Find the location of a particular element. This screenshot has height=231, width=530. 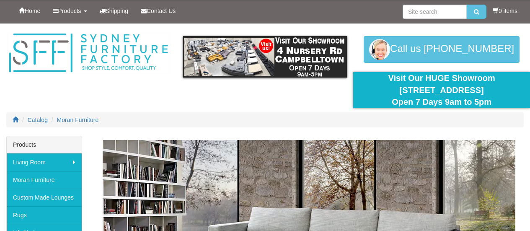

img: showroom.gif is located at coordinates (265, 57).